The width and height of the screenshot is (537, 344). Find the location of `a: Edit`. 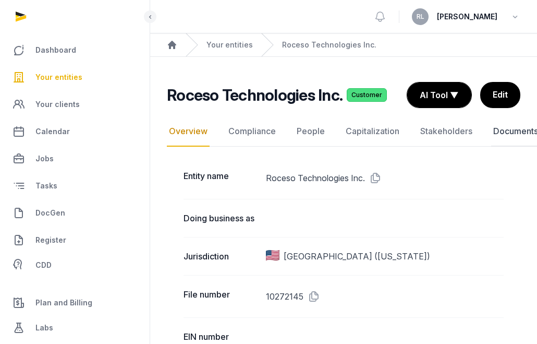

a: Edit is located at coordinates (500, 95).